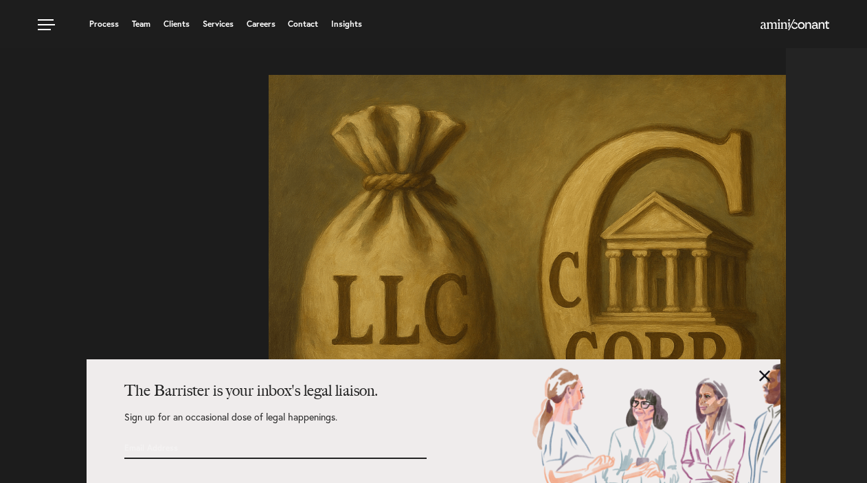 The image size is (867, 483). Describe the element at coordinates (795, 25) in the screenshot. I see `img: Amini & Conant` at that location.